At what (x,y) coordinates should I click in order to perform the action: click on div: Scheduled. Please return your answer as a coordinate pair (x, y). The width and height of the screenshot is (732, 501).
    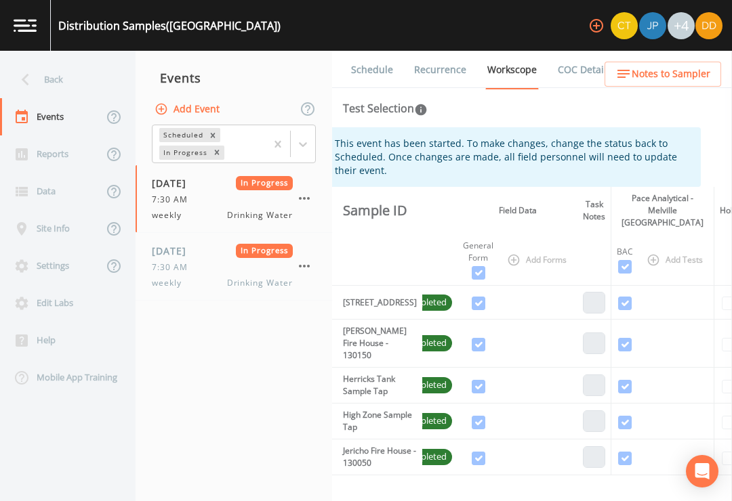
    Looking at the image, I should click on (182, 135).